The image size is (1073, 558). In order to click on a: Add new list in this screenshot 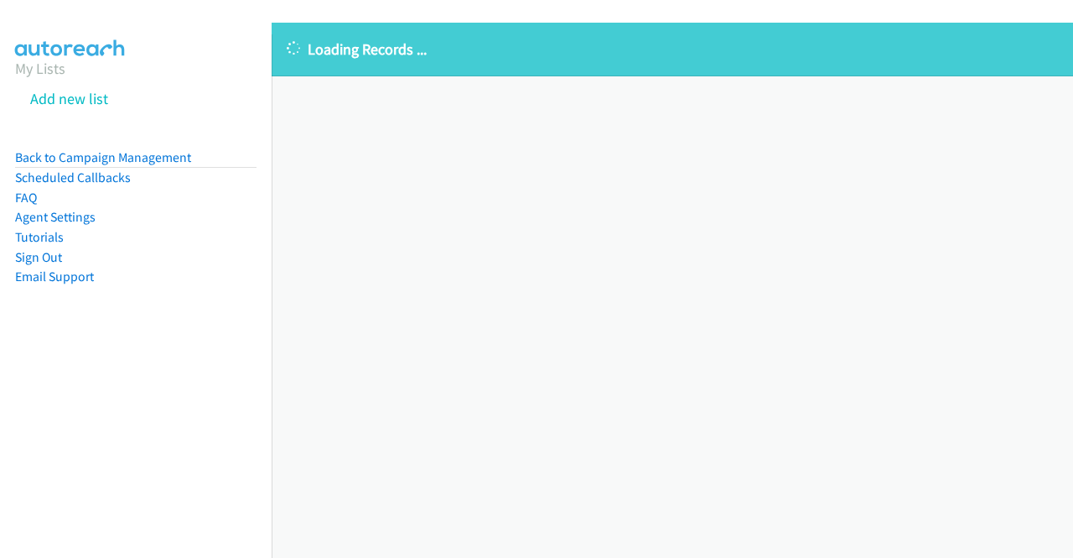, I will do `click(69, 98)`.